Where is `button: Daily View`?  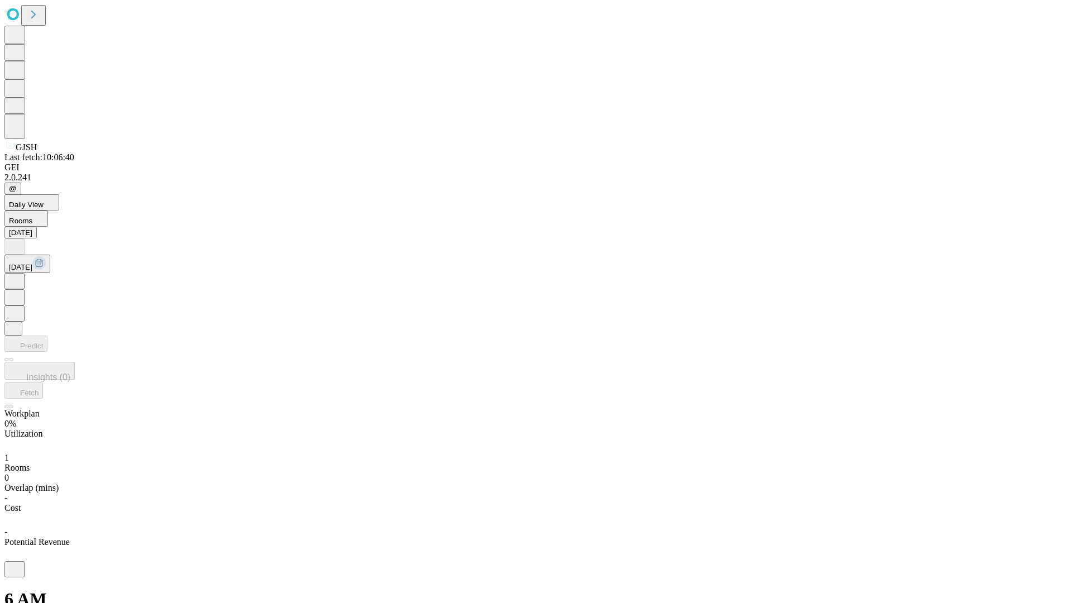
button: Daily View is located at coordinates (32, 202).